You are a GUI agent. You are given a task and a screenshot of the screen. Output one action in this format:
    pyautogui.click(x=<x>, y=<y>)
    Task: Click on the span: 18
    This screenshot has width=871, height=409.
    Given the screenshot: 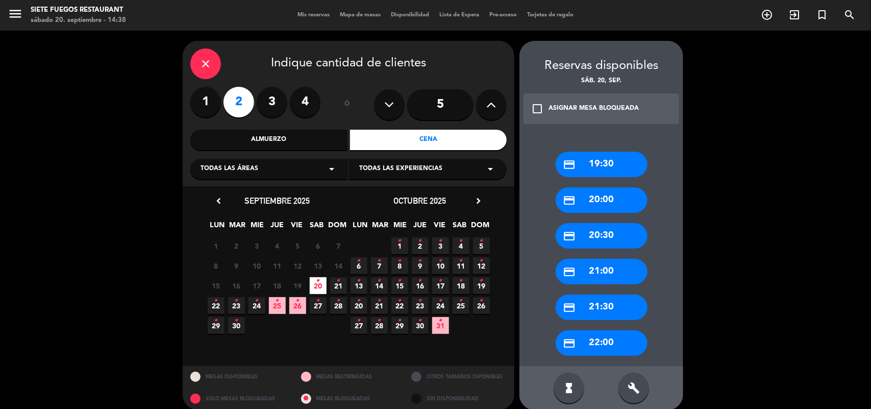 What is the action you would take?
    pyautogui.click(x=277, y=285)
    